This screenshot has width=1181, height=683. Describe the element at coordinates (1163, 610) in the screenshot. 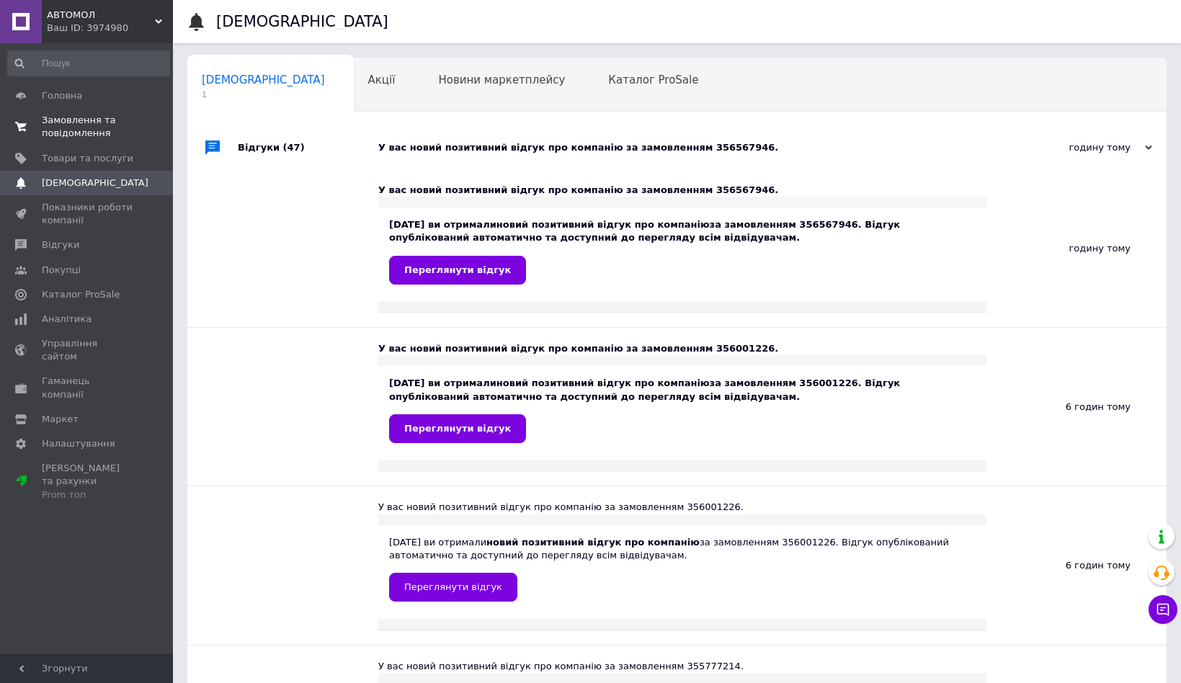

I see `button: Чат з покупцем` at that location.